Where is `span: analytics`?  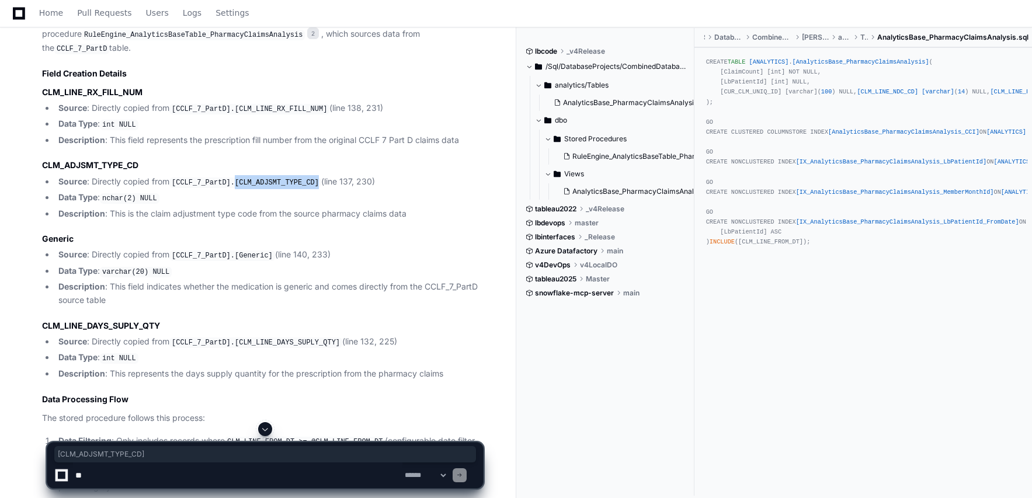
span: analytics is located at coordinates (844, 37).